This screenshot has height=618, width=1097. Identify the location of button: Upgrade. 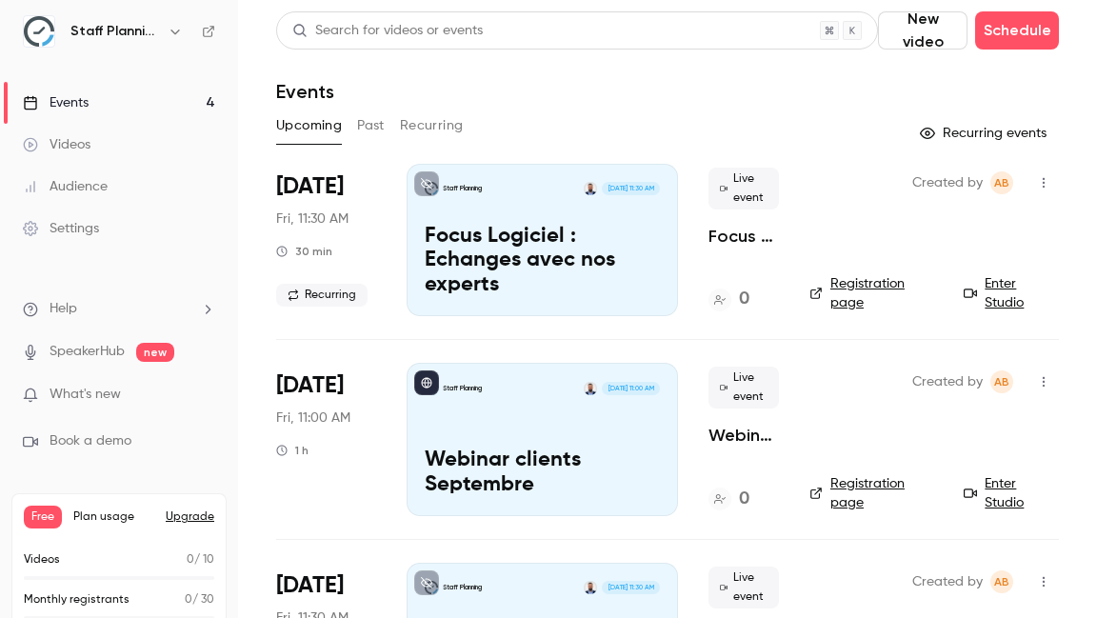
(190, 517).